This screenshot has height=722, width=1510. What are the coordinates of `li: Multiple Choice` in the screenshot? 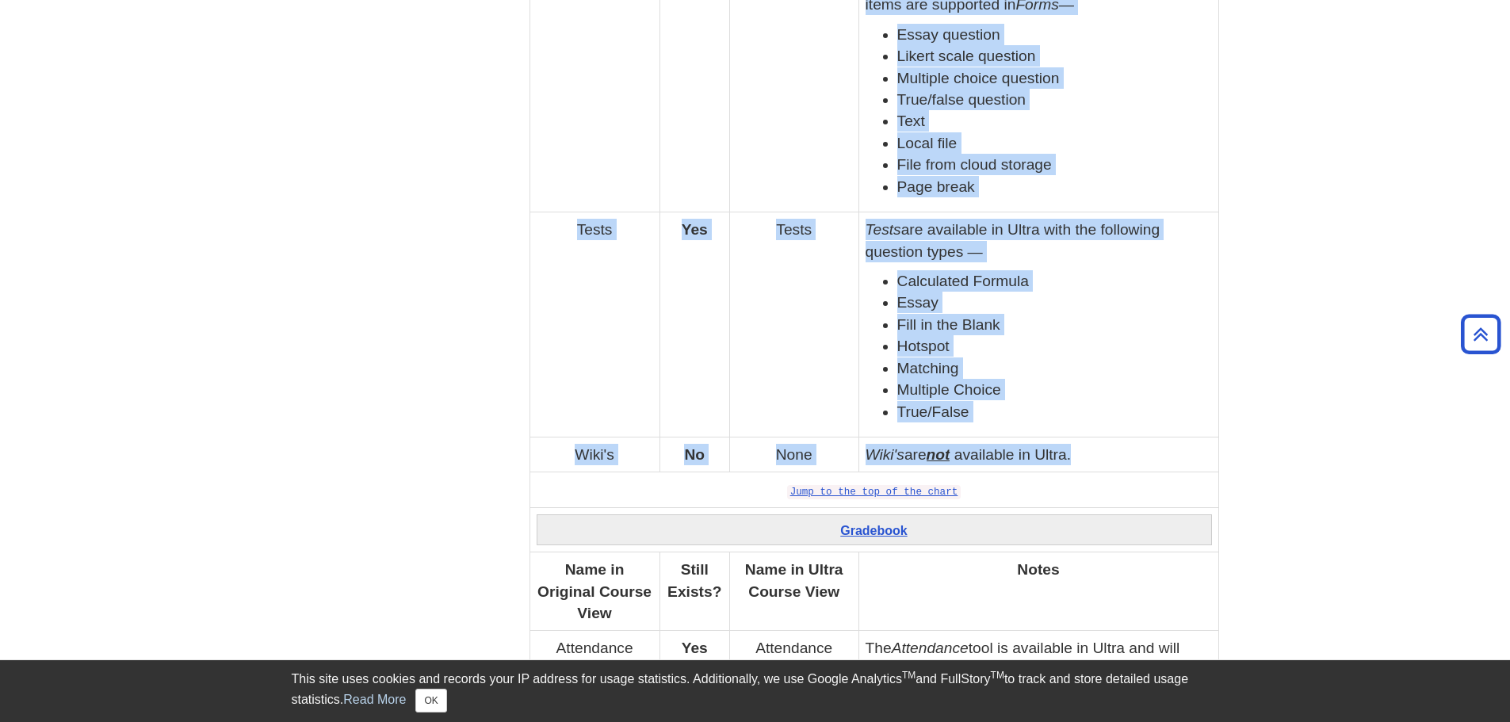 It's located at (1054, 389).